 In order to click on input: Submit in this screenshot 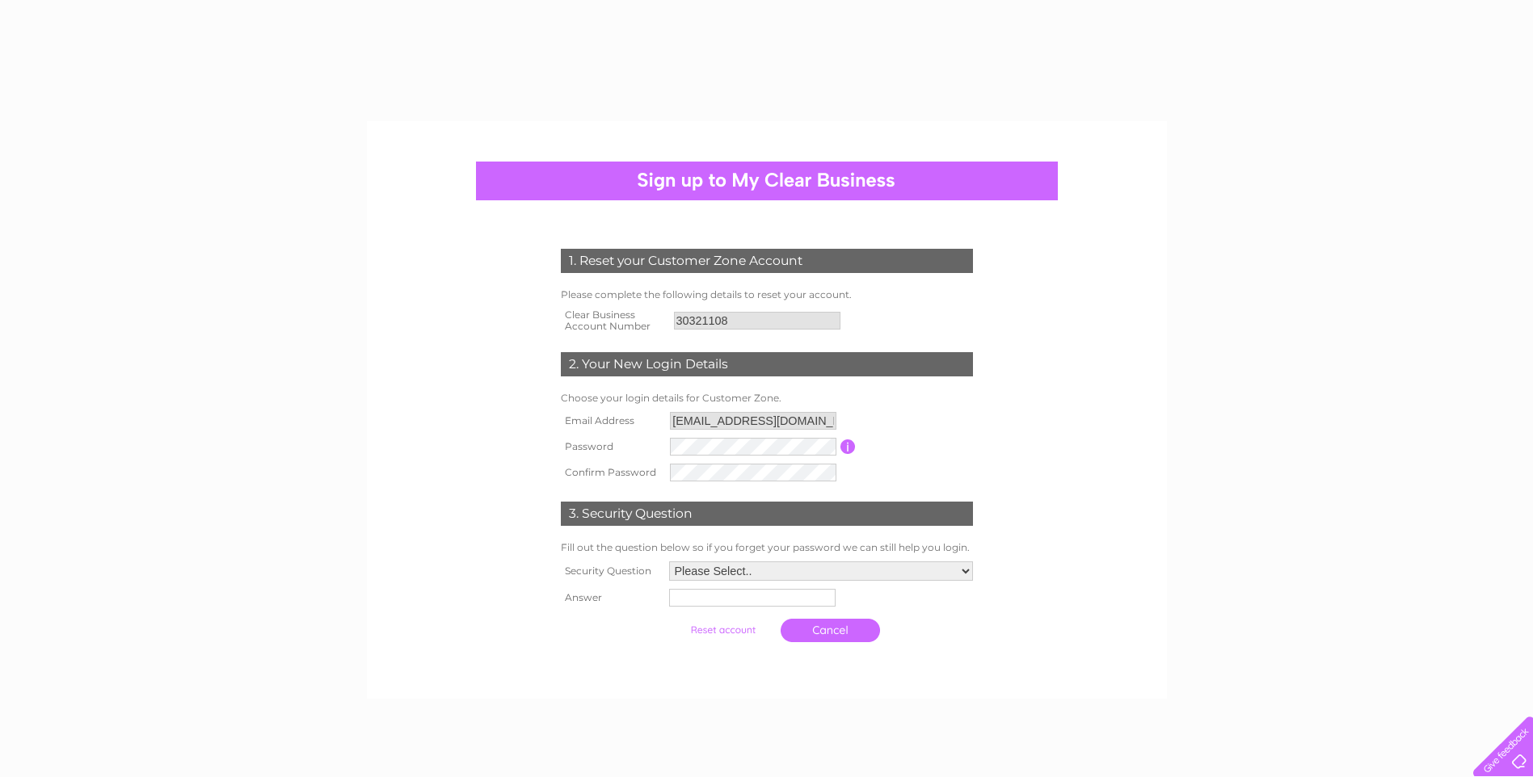, I will do `click(722, 630)`.